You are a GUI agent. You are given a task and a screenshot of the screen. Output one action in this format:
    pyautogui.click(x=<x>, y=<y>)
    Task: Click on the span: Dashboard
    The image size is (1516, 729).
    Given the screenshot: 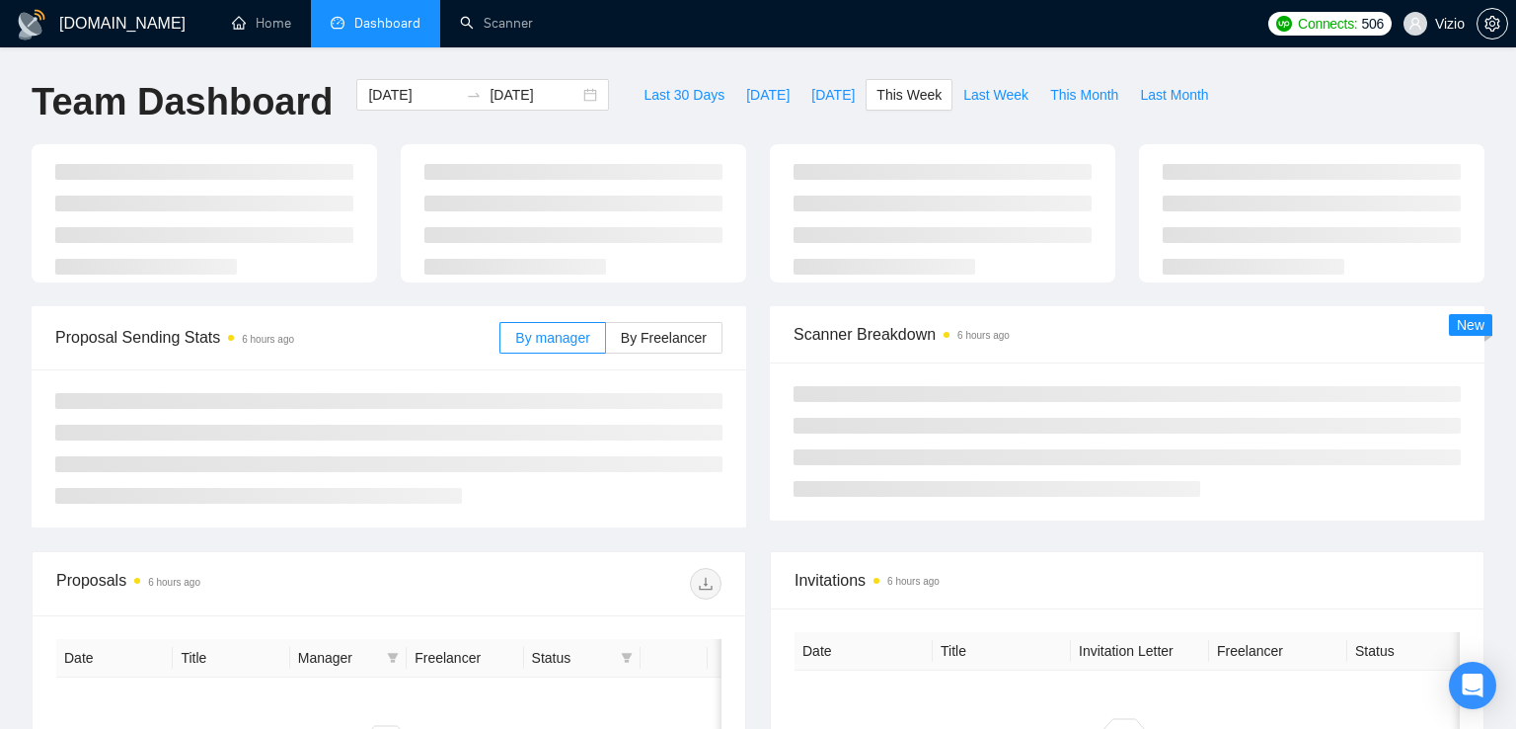 What is the action you would take?
    pyautogui.click(x=387, y=23)
    